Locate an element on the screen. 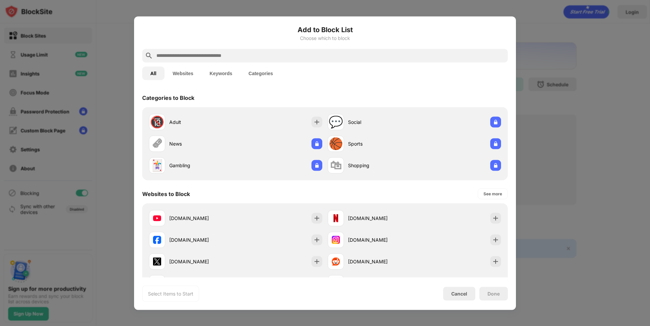 The width and height of the screenshot is (650, 326). div: Done is located at coordinates (494, 294).